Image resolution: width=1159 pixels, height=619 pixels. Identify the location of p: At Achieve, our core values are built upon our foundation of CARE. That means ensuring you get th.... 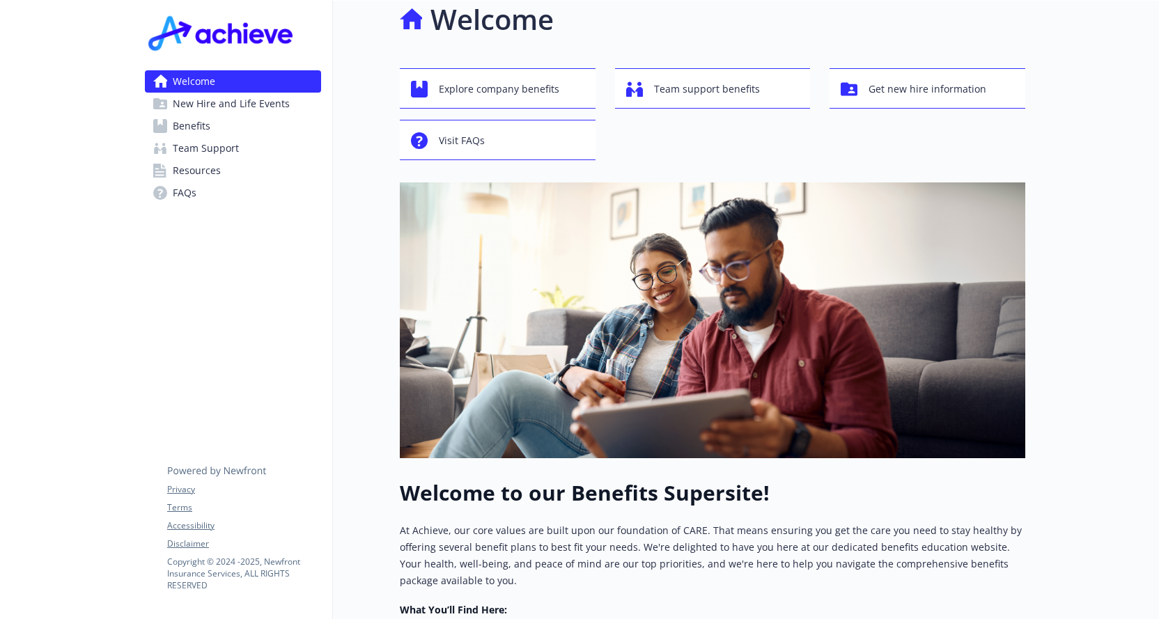
(712, 556).